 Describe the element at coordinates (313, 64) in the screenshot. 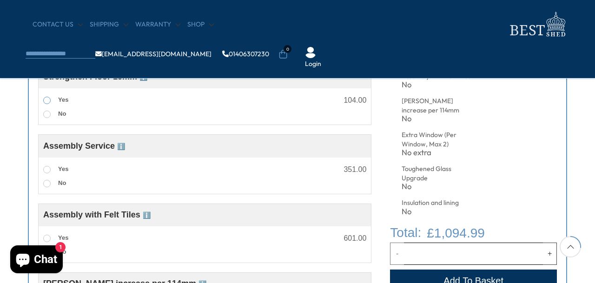

I see `a: Login` at that location.